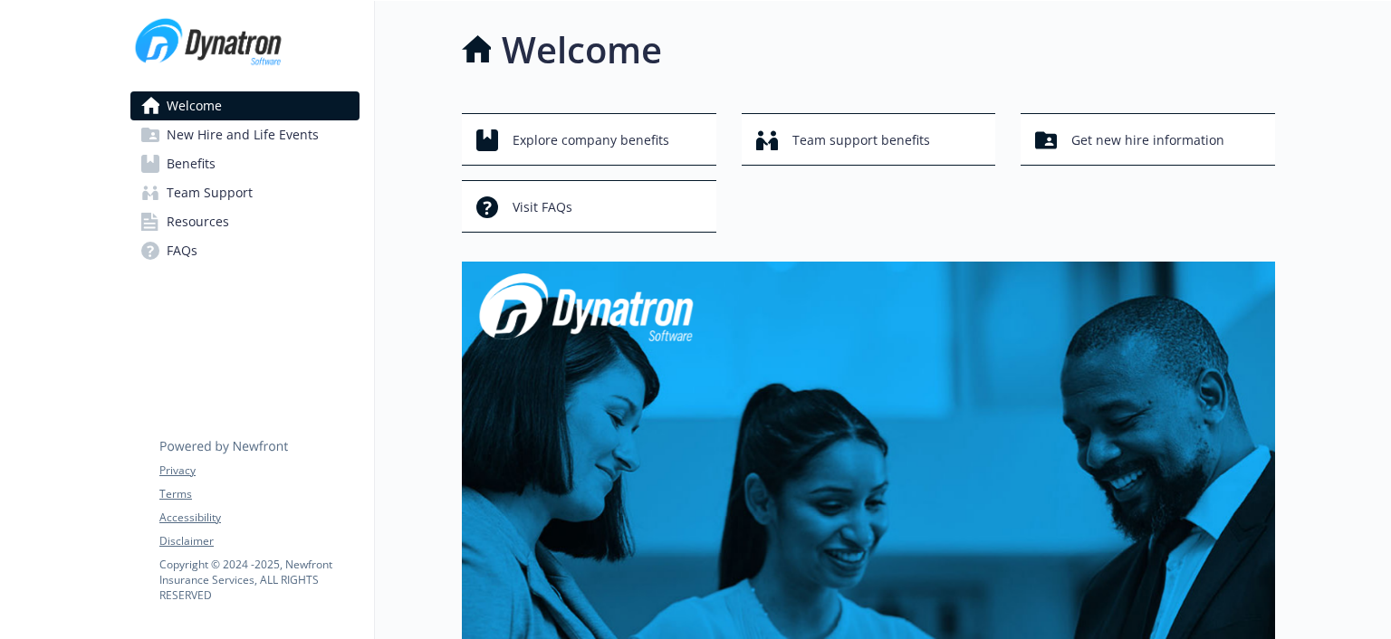 The width and height of the screenshot is (1391, 639). Describe the element at coordinates (197, 222) in the screenshot. I see `span: Resources` at that location.